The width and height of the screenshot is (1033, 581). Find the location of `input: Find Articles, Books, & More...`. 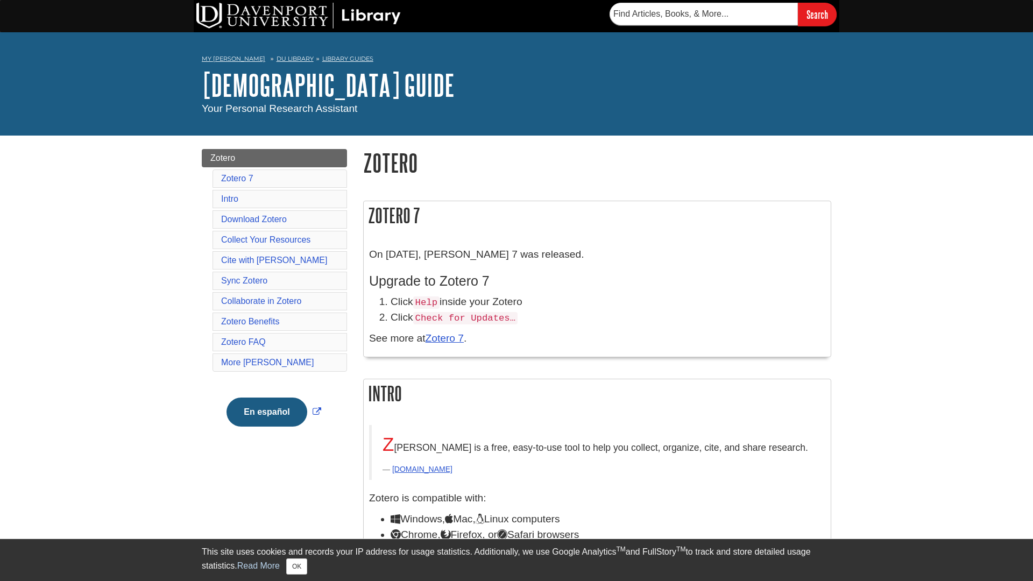

input: Find Articles, Books, & More... is located at coordinates (704, 14).